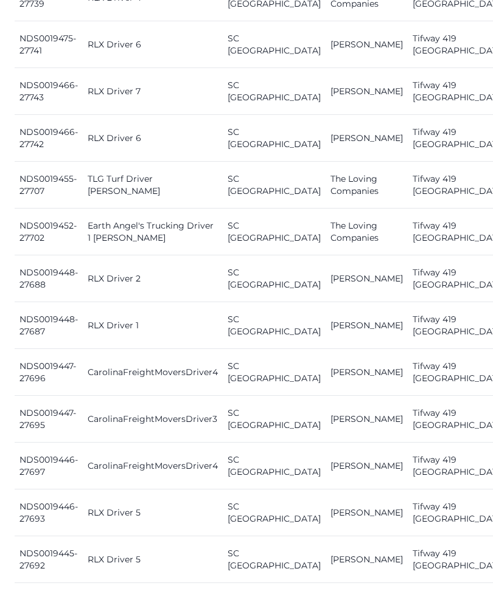 The height and width of the screenshot is (594, 493). What do you see at coordinates (49, 373) in the screenshot?
I see `td: NDS0019447-27696` at bounding box center [49, 373].